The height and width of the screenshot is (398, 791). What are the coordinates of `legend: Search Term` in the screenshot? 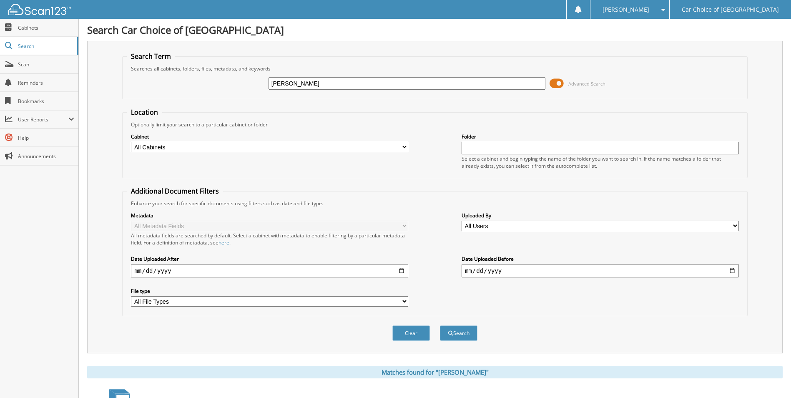 It's located at (151, 56).